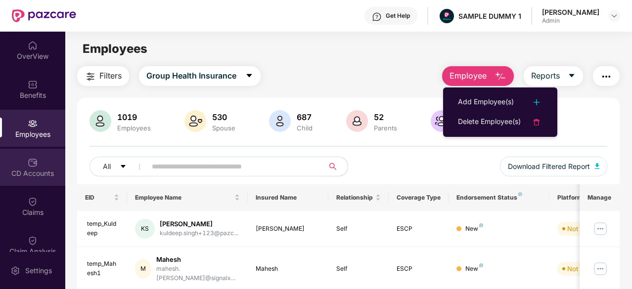  I want to click on img: svg+xml;base64,PHN2ZyBpZD0iQmVuZWZpdHMiIHhtbG5zPSJodHRwOi8vd3d3LnczLm9yZy8yMDAwL3N2ZyIgd2lkdGg9Ij..., so click(33, 85).